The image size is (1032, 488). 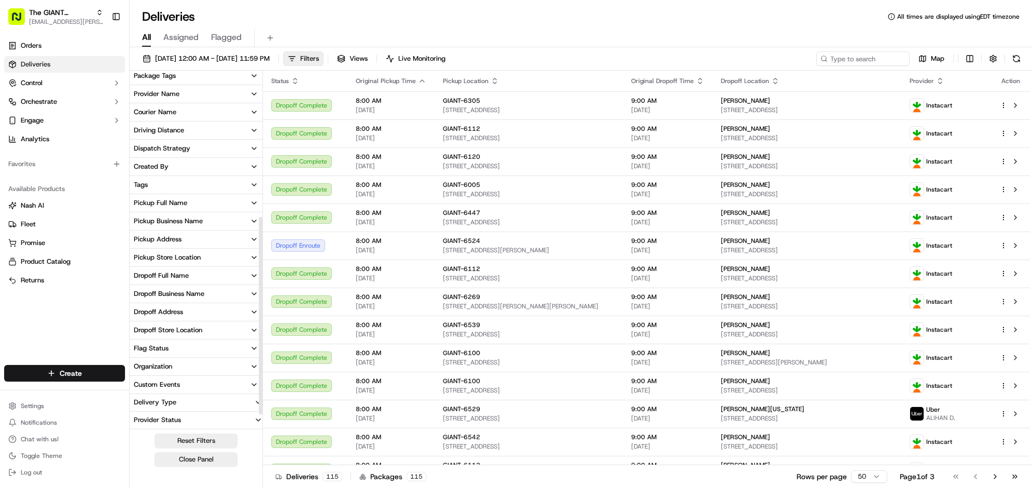 What do you see at coordinates (46, 261) in the screenshot?
I see `span: Product Catalog` at bounding box center [46, 261].